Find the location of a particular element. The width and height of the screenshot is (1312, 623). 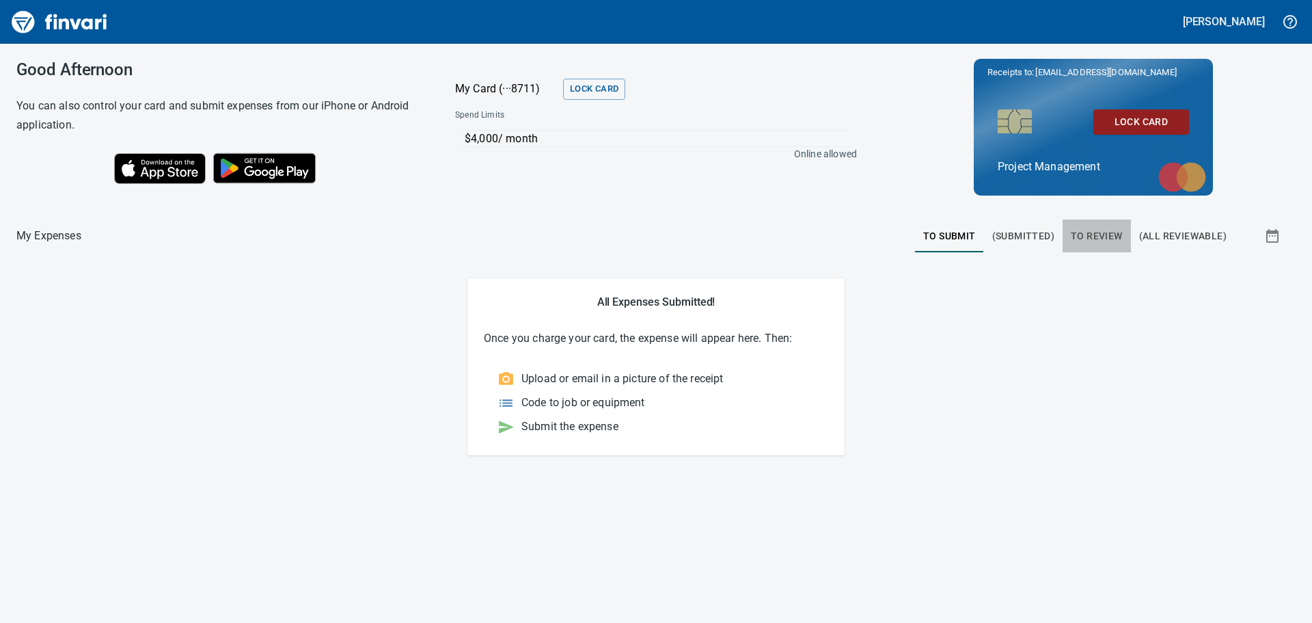

p: Online allowed is located at coordinates (651, 154).